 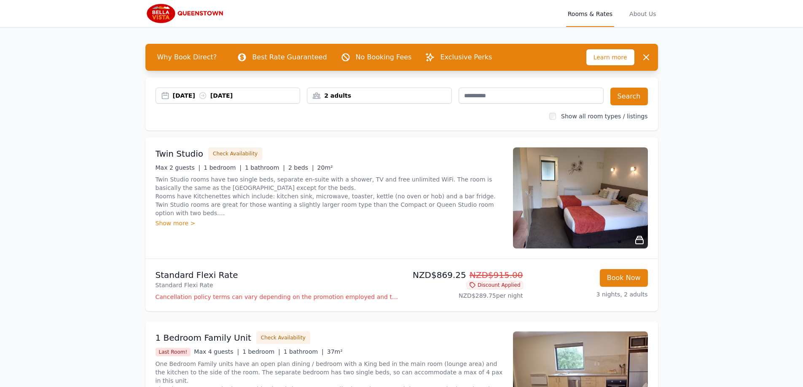 What do you see at coordinates (216, 352) in the screenshot?
I see `span: Max 4 guests |` at bounding box center [216, 352].